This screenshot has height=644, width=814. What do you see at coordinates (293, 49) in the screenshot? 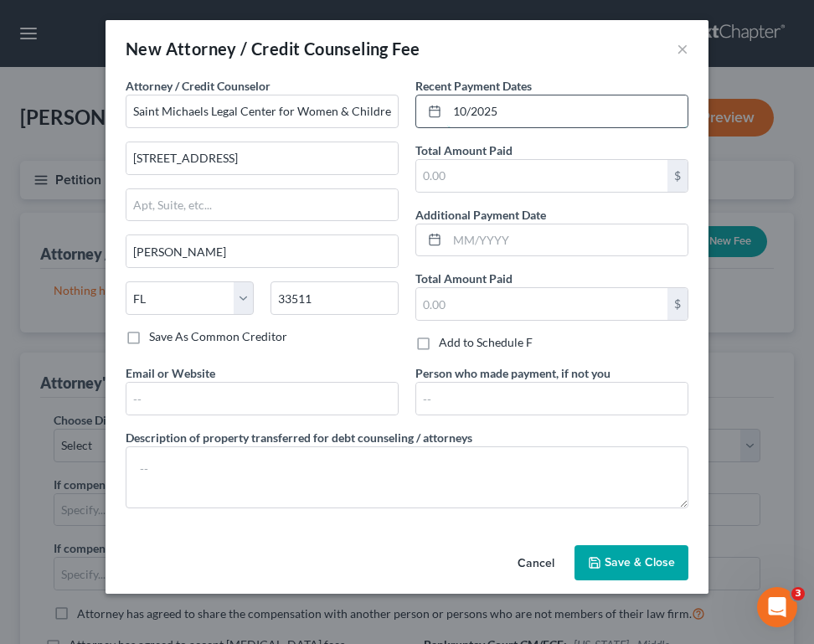
I see `span: Attorney / Credit Counseling Fee` at bounding box center [293, 49].